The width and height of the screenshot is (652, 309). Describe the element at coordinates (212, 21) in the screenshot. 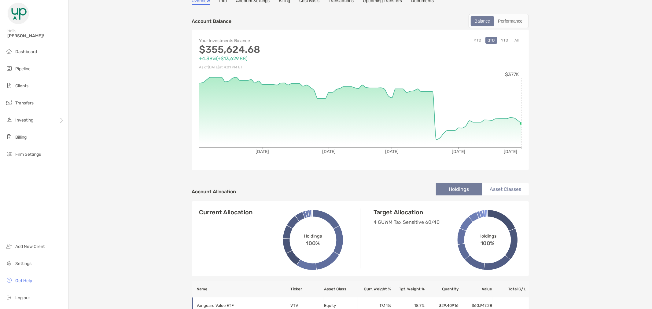

I see `p: Account Balance` at that location.